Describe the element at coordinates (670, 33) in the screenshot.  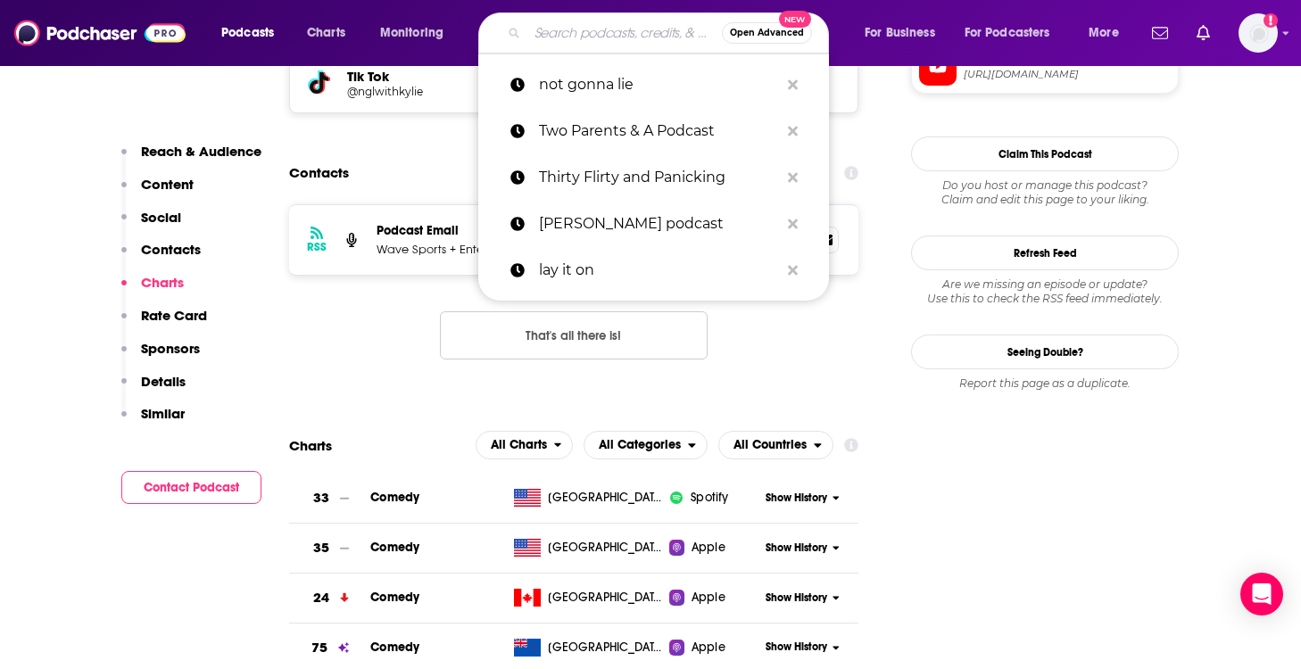
I see `div: Search podcasts, credits, & more...` at that location.